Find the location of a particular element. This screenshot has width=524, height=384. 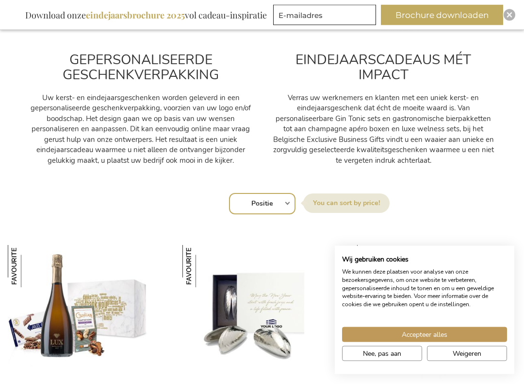

p: We kunnen deze plaatsen voor analyse van onze bezoekersgegevens, om onze website te verbeteren, g... is located at coordinates (425, 288).